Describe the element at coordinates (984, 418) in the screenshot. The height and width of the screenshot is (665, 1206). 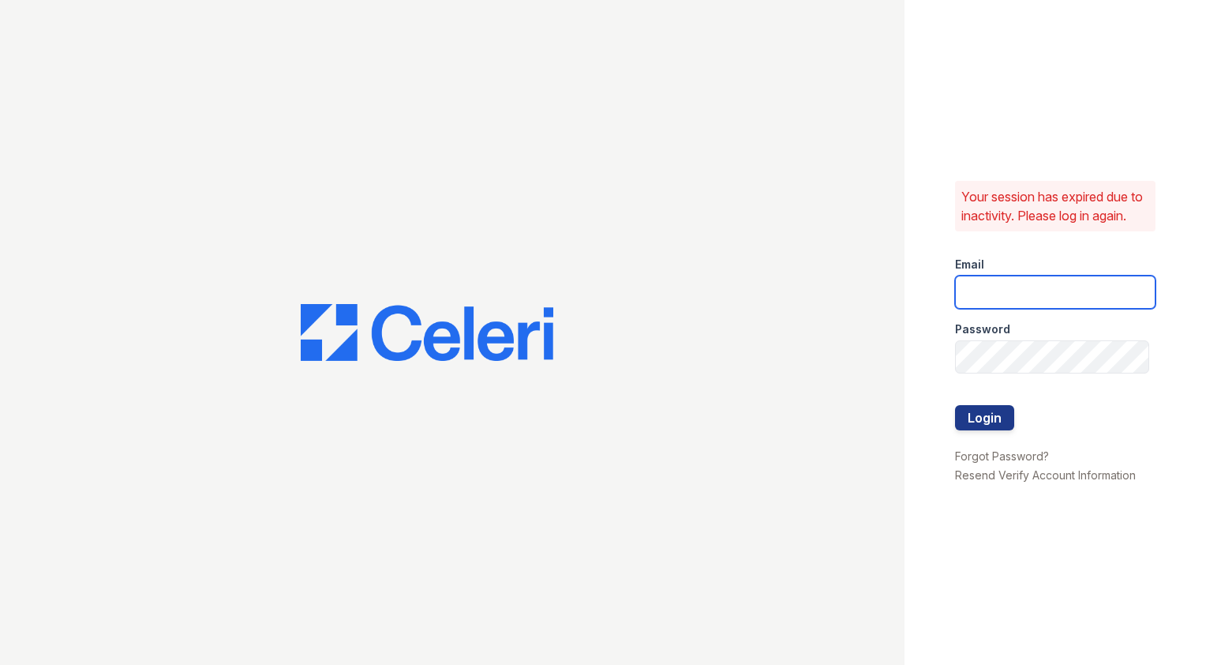
I see `button: Login` at that location.